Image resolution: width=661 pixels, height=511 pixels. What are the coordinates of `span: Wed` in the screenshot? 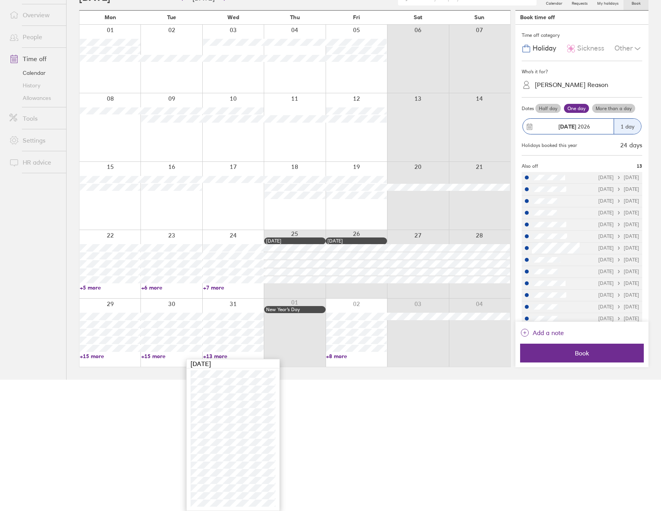 It's located at (233, 17).